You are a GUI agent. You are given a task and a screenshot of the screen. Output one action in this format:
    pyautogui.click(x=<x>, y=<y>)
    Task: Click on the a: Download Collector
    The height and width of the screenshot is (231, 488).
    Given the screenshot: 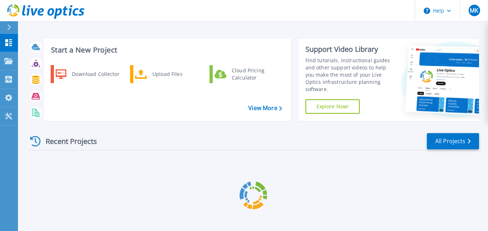 What is the action you would take?
    pyautogui.click(x=87, y=74)
    